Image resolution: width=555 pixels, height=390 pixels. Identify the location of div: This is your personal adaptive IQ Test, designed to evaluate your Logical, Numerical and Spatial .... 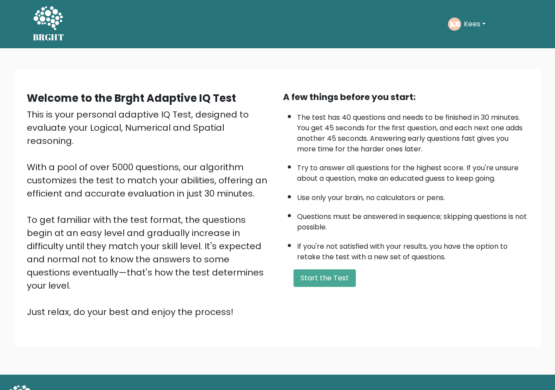
(149, 213).